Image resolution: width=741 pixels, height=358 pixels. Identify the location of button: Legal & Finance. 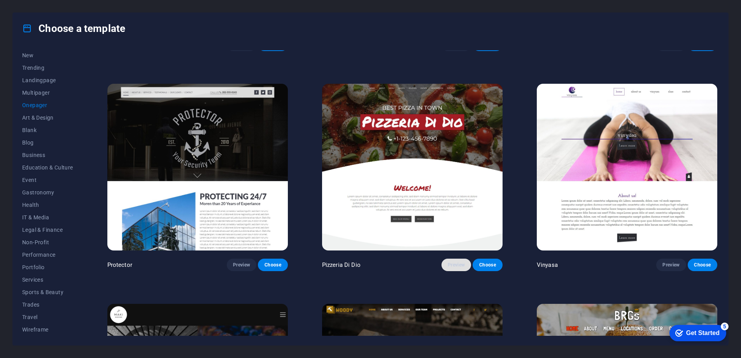
(47, 230).